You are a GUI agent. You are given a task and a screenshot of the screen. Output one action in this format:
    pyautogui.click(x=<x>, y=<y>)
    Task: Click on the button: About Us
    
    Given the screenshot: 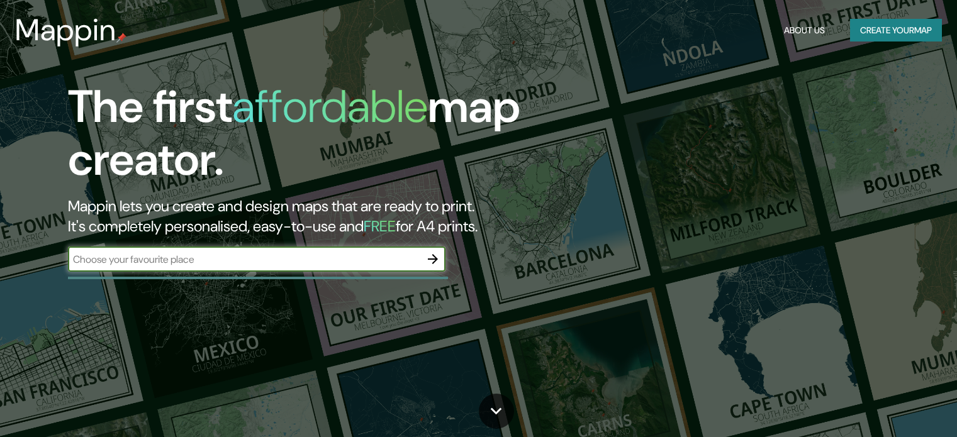 What is the action you would take?
    pyautogui.click(x=804, y=30)
    